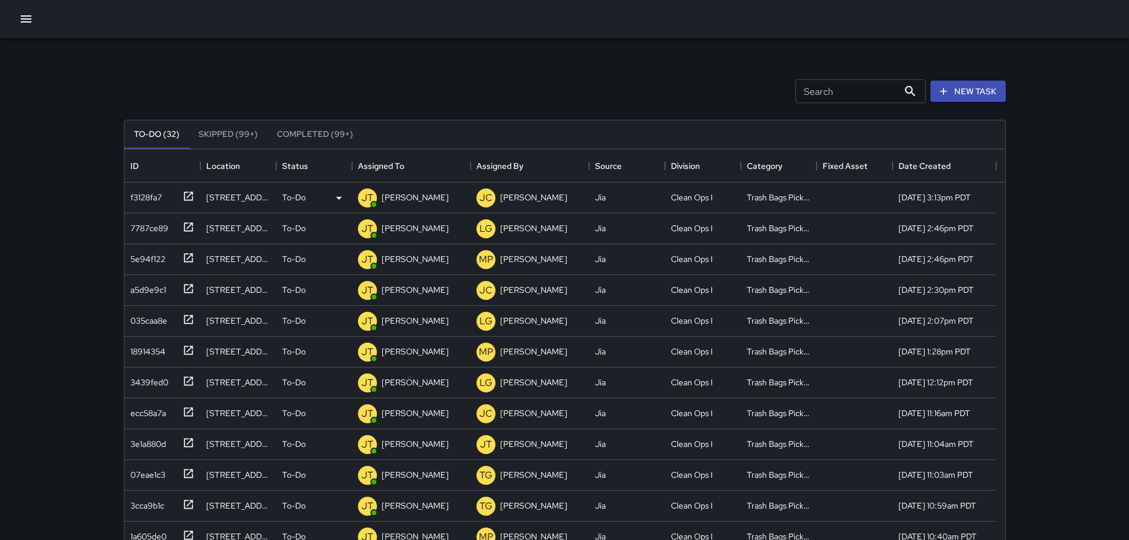  What do you see at coordinates (937, 506) in the screenshot?
I see `div: 9/25/2025, 10:59am PDT` at bounding box center [937, 506].